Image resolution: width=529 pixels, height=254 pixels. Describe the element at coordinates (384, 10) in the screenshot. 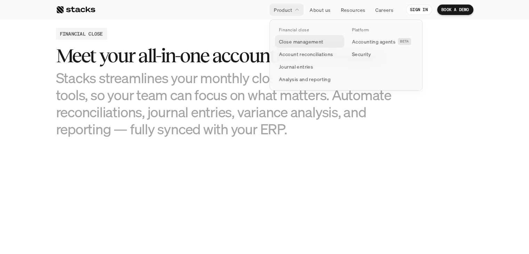

I see `p: Careers` at that location.